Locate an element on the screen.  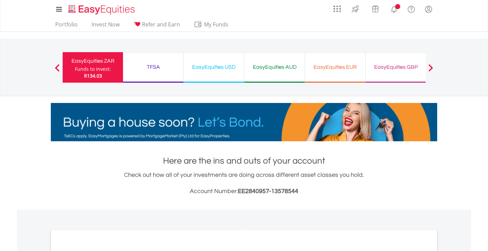
a: Vouchers is located at coordinates (375, 8).